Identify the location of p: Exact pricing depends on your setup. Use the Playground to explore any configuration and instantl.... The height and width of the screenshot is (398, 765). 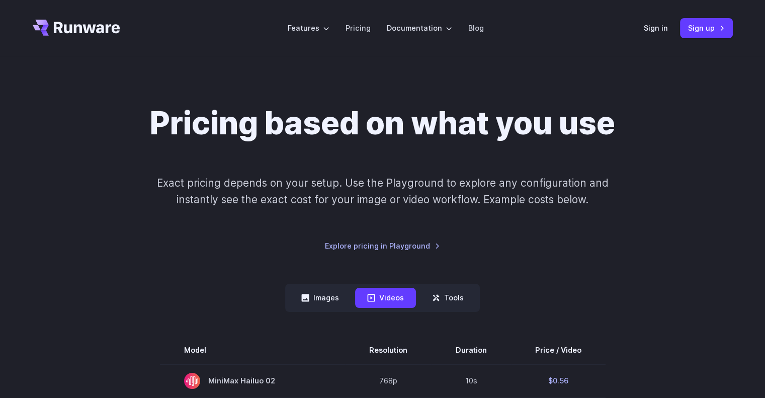
(382, 191).